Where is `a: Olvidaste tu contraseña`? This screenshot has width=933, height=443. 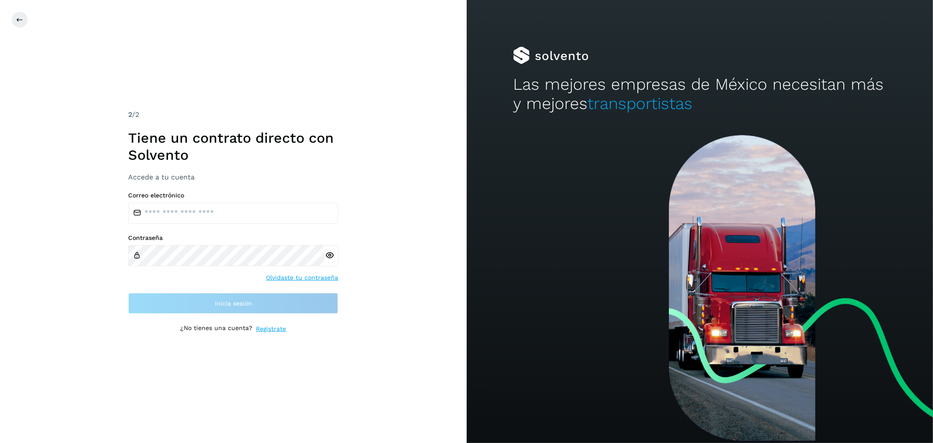
a: Olvidaste tu contraseña is located at coordinates (302, 277).